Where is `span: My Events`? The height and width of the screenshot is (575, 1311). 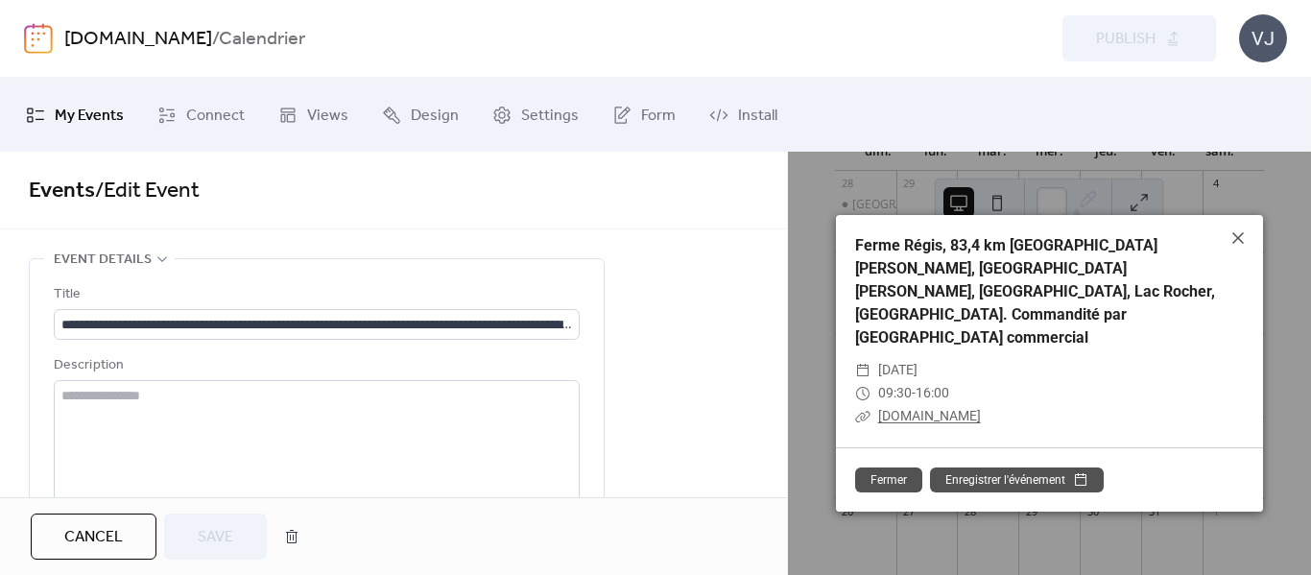 span: My Events is located at coordinates (89, 115).